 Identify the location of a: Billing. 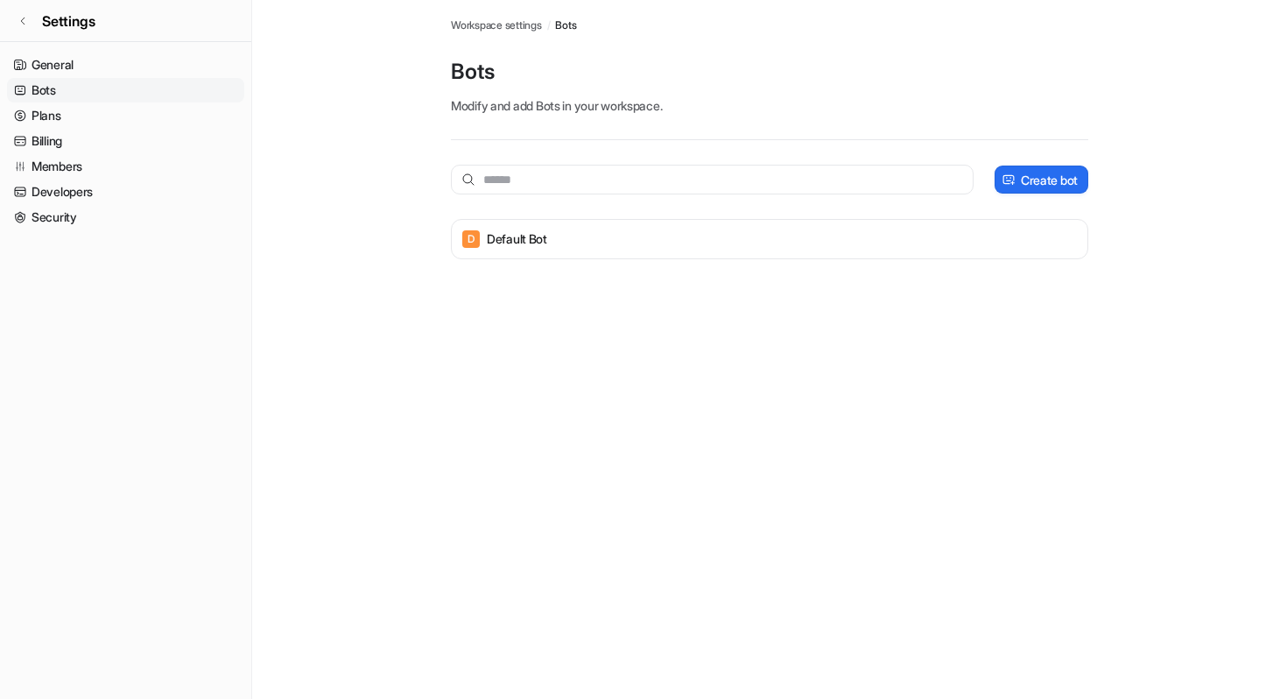
(125, 141).